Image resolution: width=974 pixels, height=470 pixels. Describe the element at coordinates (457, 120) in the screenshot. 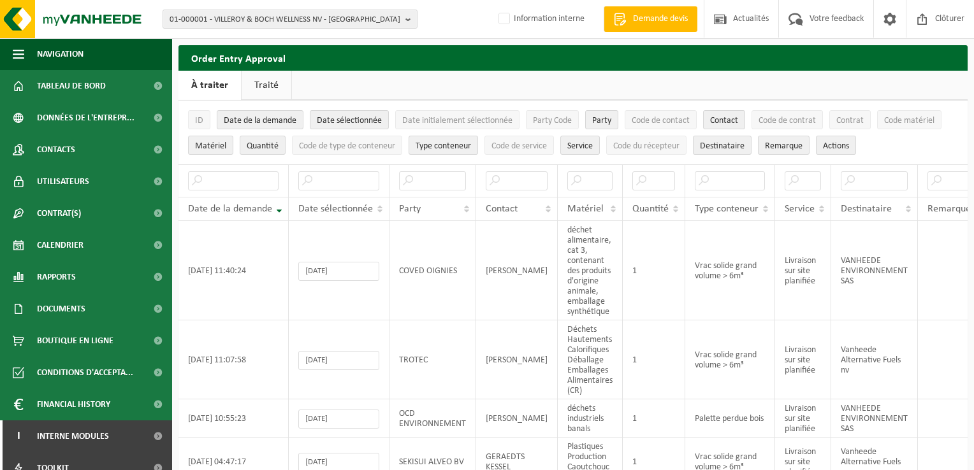

I see `span: Date initialement sélectionnée` at that location.